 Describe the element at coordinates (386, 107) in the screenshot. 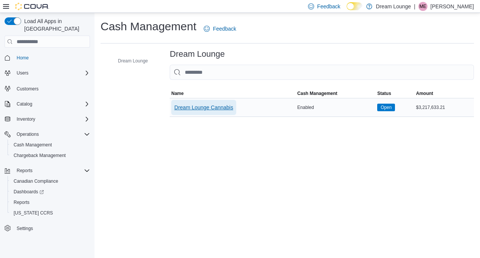

I see `span: Open` at that location.